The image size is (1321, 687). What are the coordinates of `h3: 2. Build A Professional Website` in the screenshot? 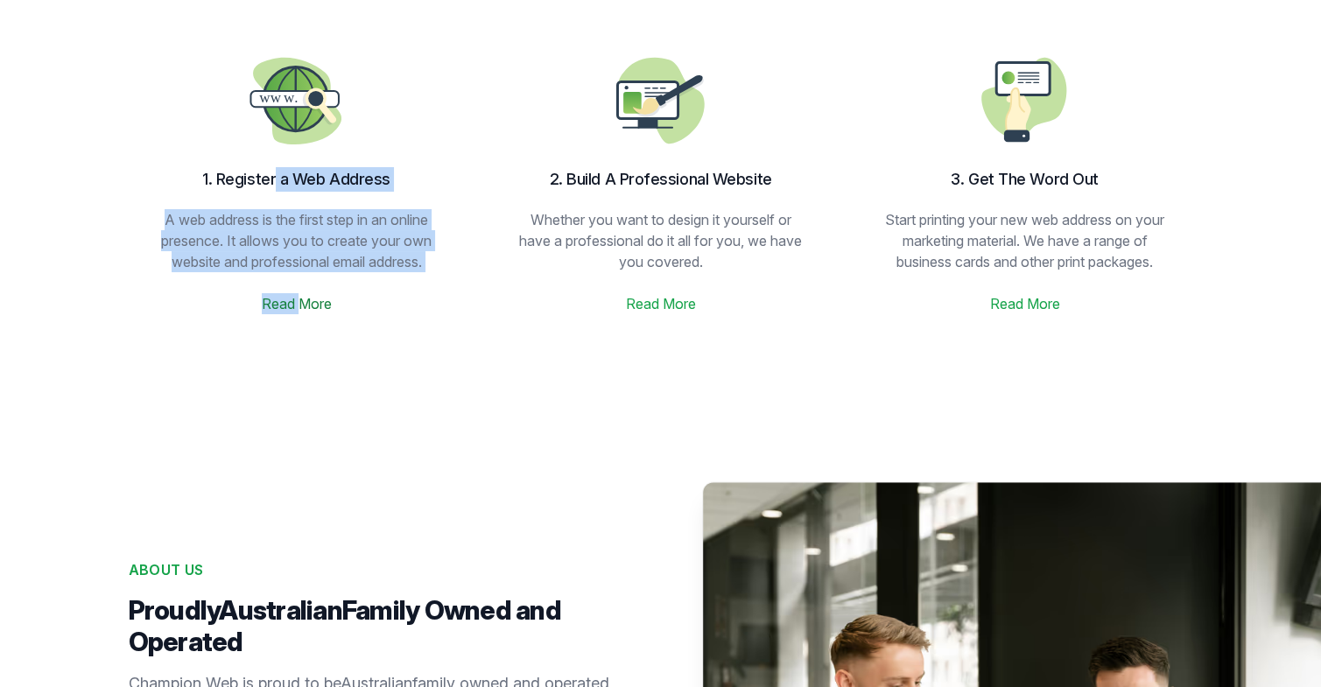 It's located at (661, 179).